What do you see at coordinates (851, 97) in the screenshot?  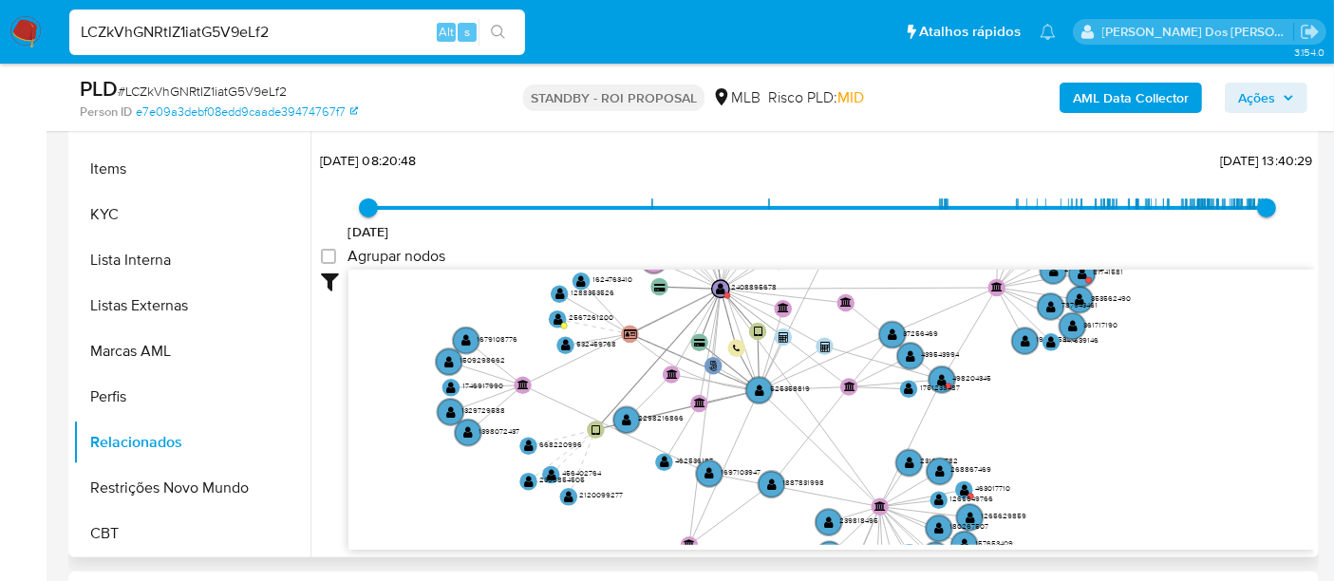 I see `span: MID` at bounding box center [851, 97].